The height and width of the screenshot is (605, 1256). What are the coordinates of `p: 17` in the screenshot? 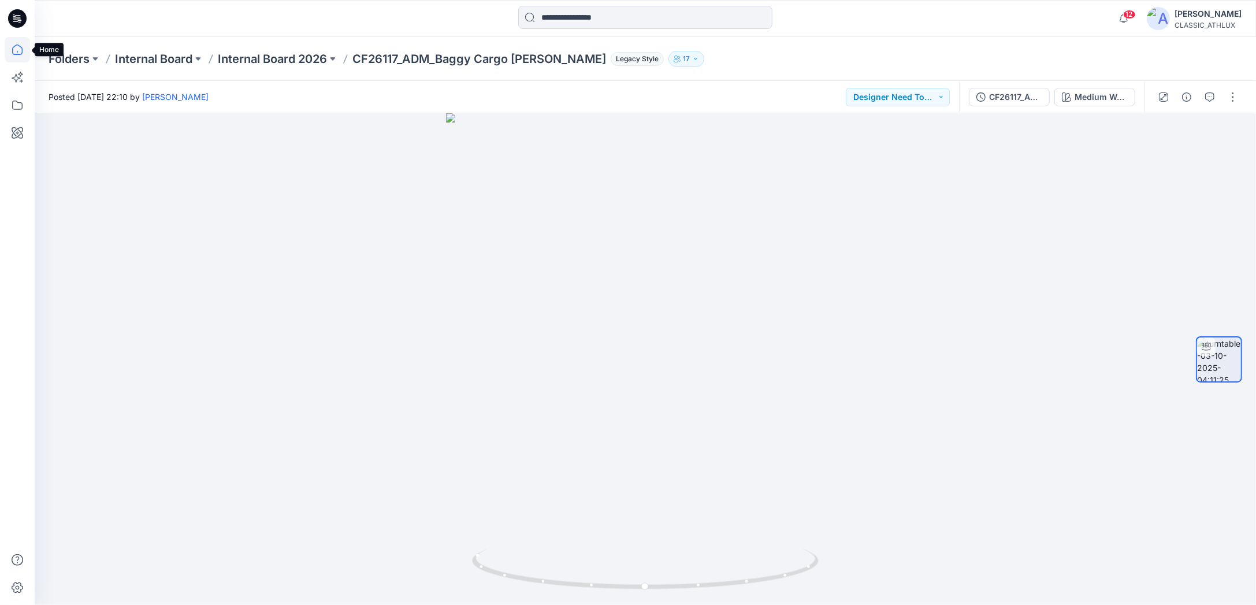 It's located at (686, 59).